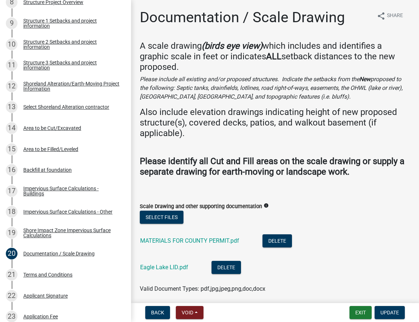  Describe the element at coordinates (12, 44) in the screenshot. I see `div: 10` at that location.